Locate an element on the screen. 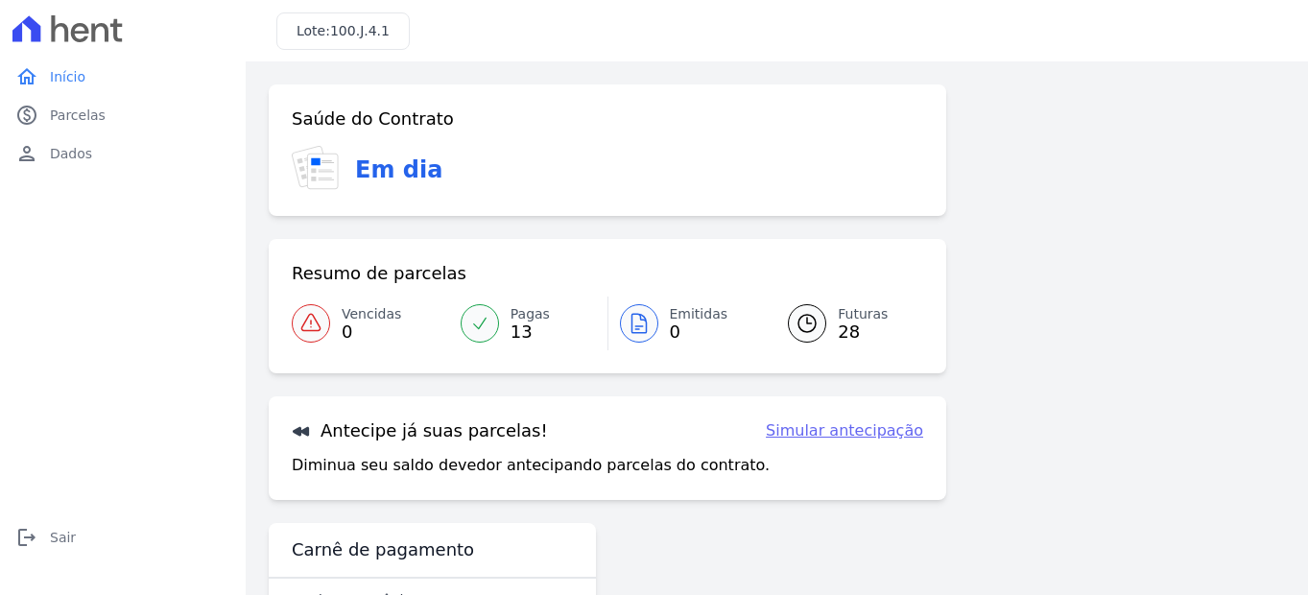  span: Início is located at coordinates (67, 77).